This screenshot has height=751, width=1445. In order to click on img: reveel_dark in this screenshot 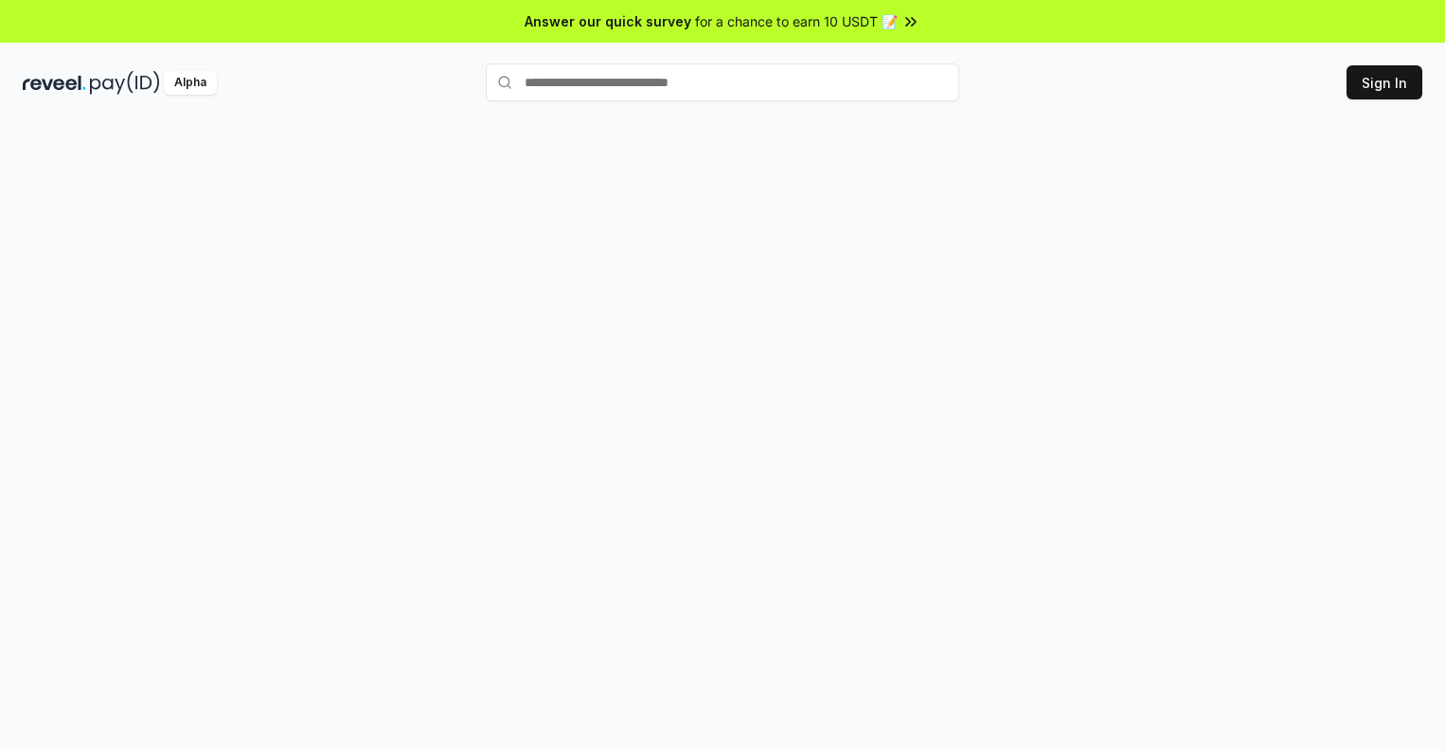, I will do `click(54, 82)`.